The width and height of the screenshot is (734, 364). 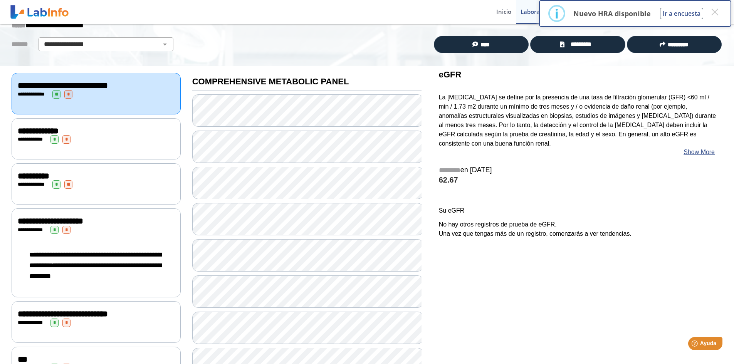 What do you see at coordinates (681, 13) in the screenshot?
I see `button: Ir a encuesta` at bounding box center [681, 13].